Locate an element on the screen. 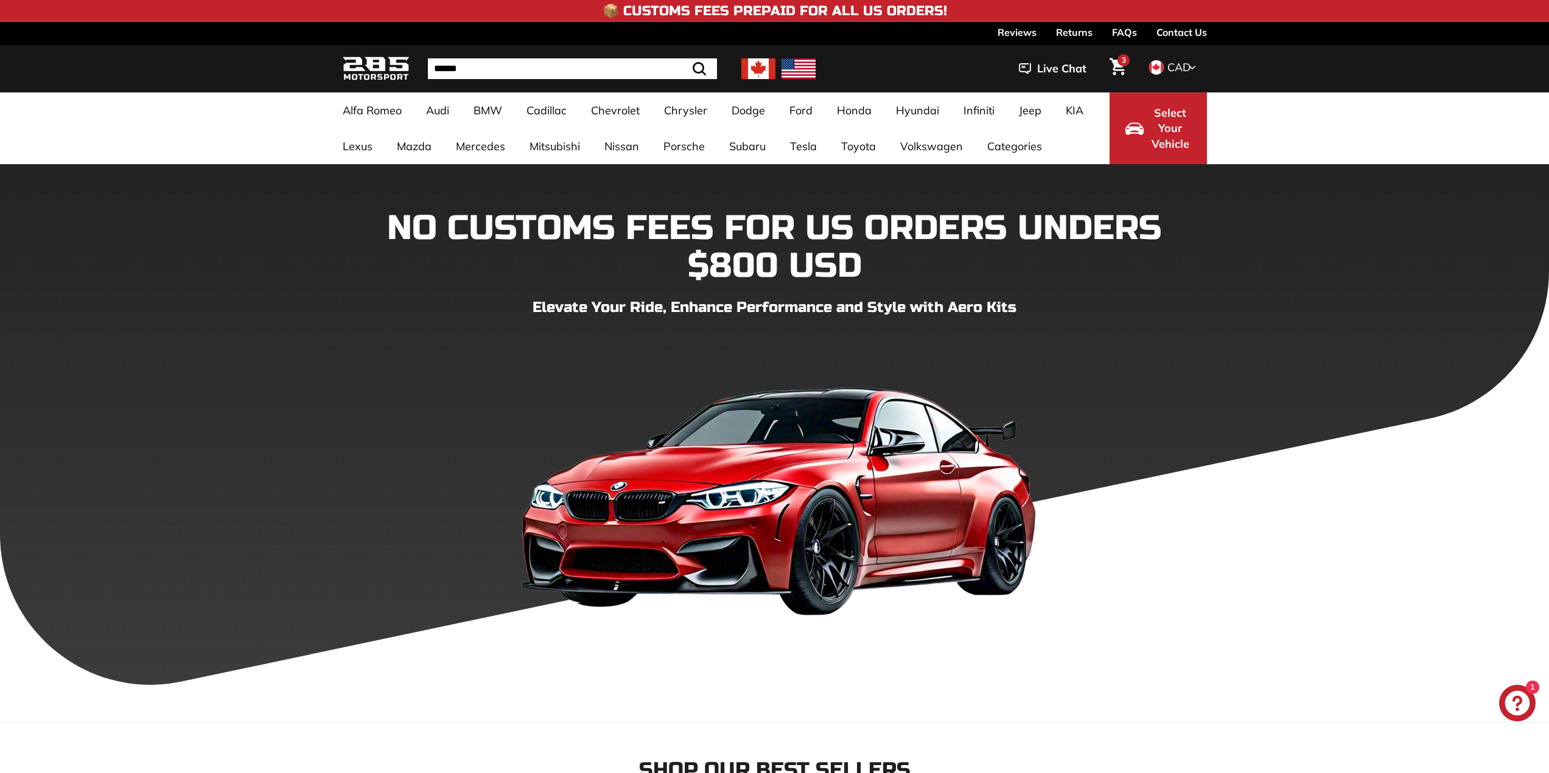  a: Chrysler is located at coordinates (685, 110).